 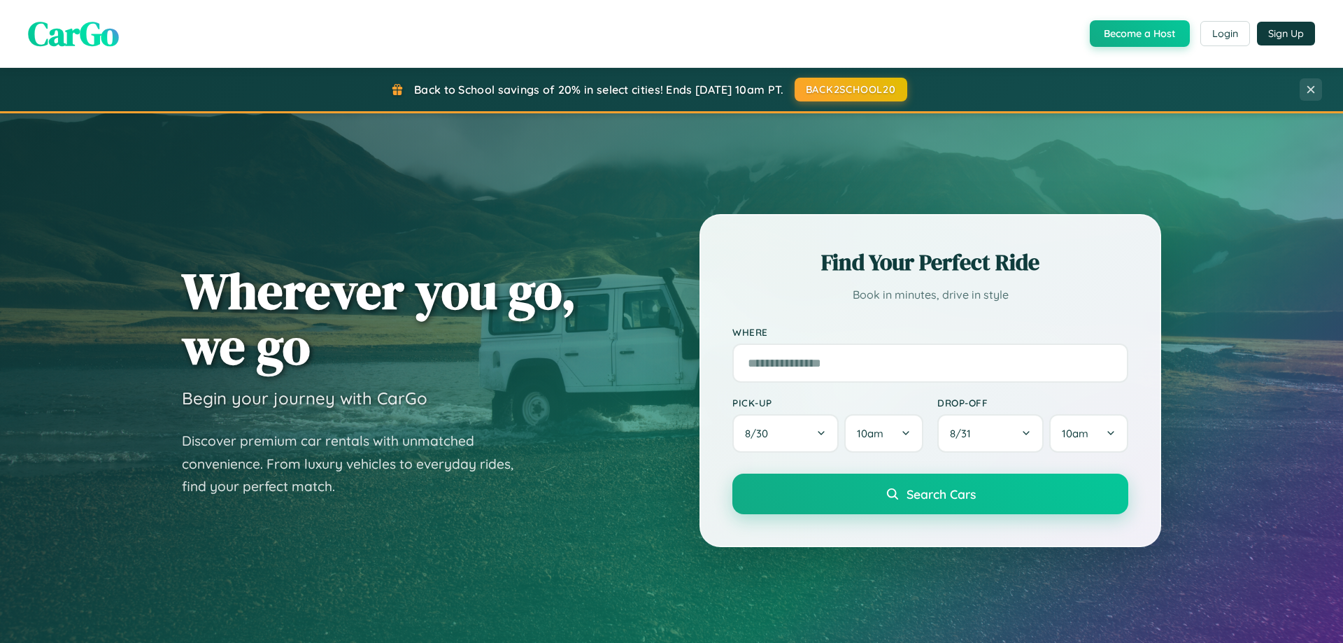 I want to click on h3: Begin your journey with CarGo, so click(x=304, y=398).